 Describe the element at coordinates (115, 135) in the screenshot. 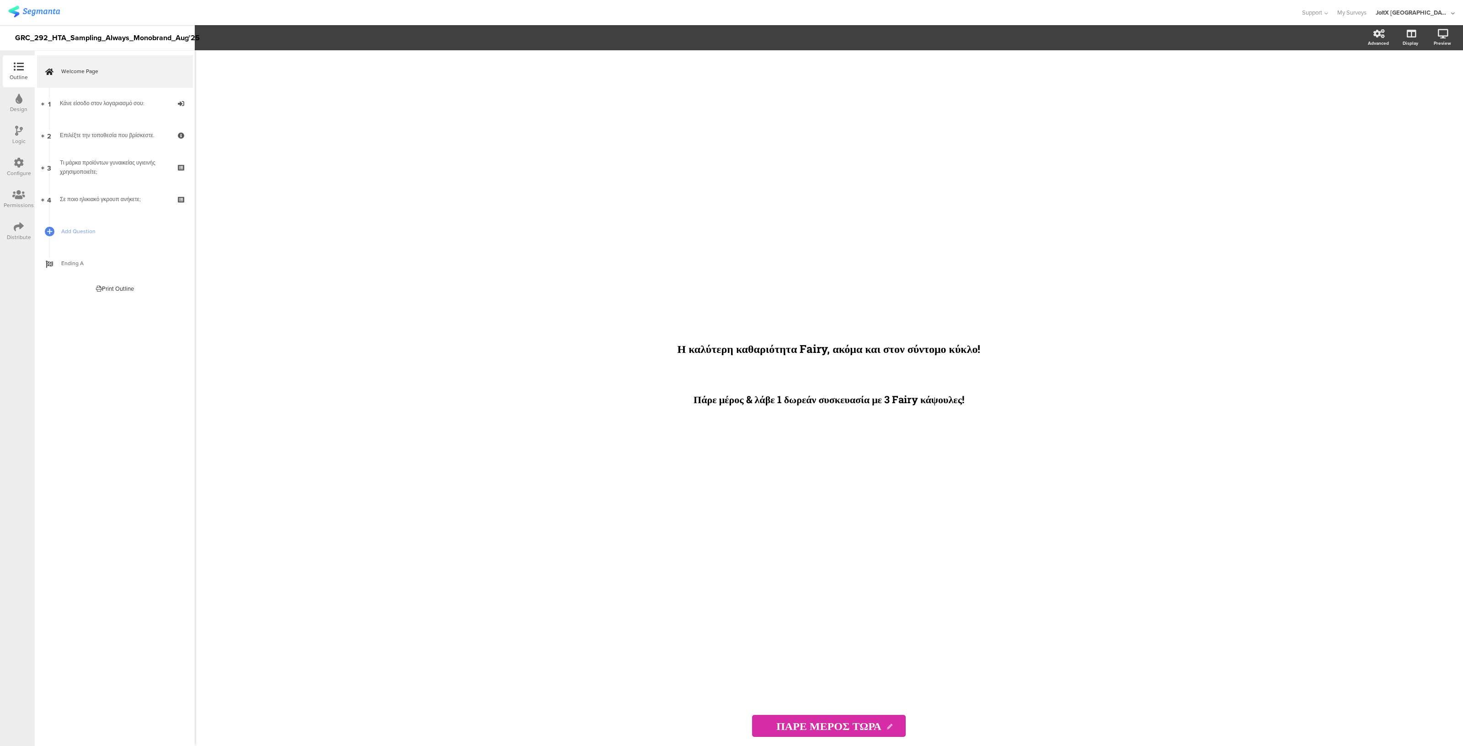

I see `a: 2 Επιλέξτε την τοποθεσία που βρίσκεστε.` at that location.